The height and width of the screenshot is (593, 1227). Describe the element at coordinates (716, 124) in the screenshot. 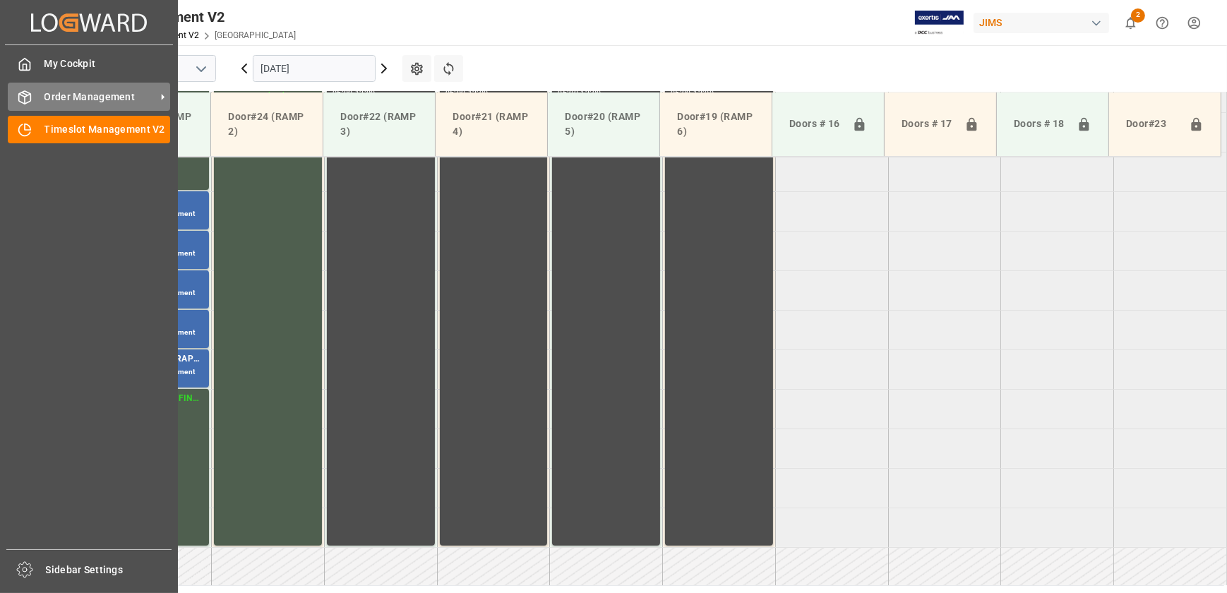

I see `div: Door#19 (RAMP 6)` at that location.